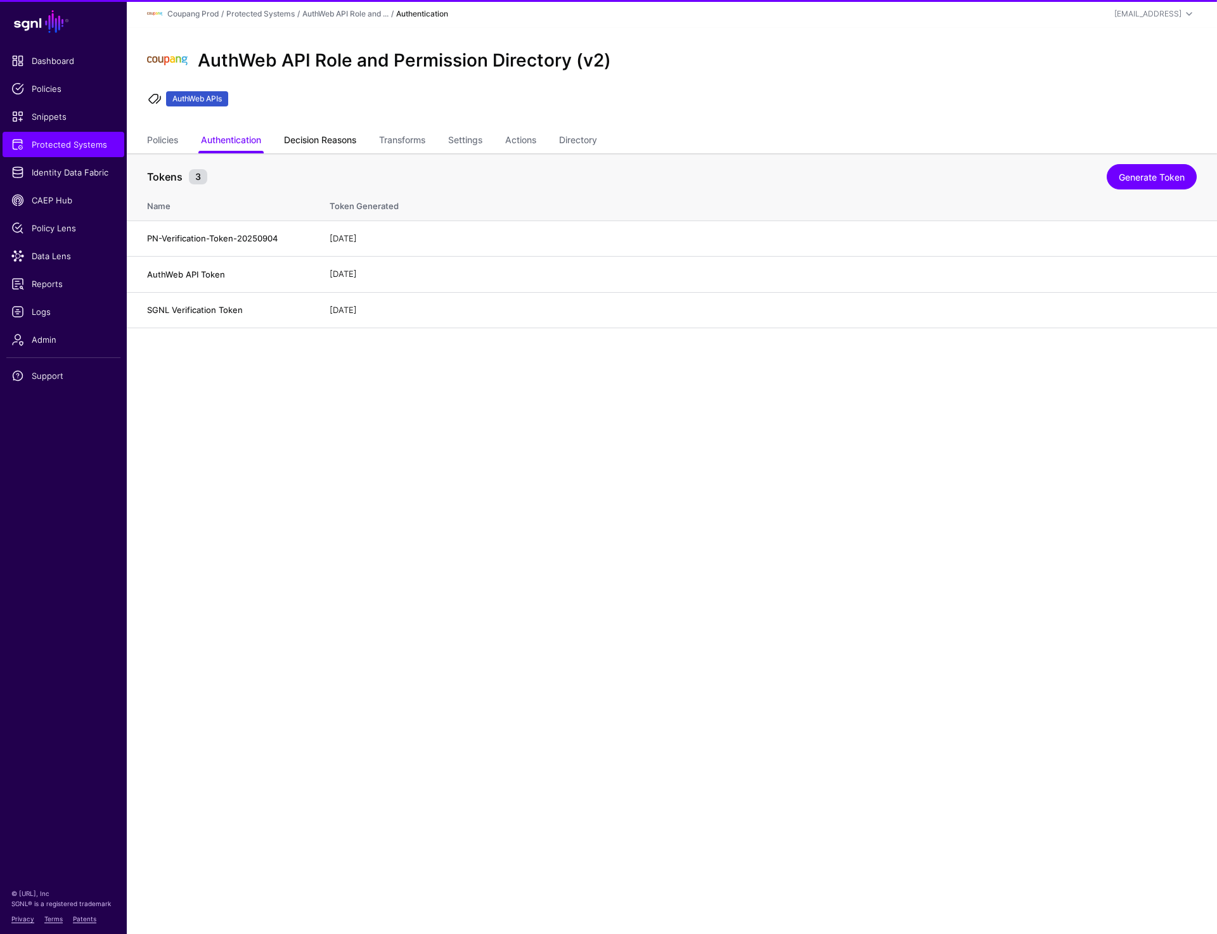  What do you see at coordinates (231, 141) in the screenshot?
I see `a: Authentication` at bounding box center [231, 141].